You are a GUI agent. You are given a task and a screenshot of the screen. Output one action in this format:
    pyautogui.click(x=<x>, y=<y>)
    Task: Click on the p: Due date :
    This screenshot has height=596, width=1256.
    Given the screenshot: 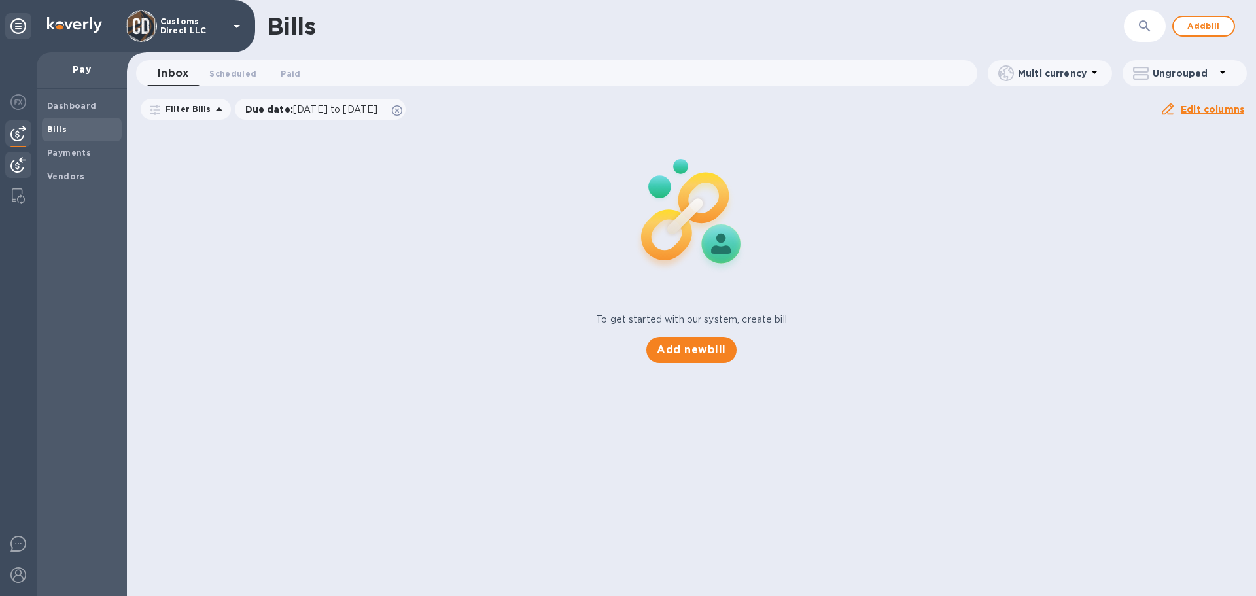 What is the action you would take?
    pyautogui.click(x=315, y=109)
    